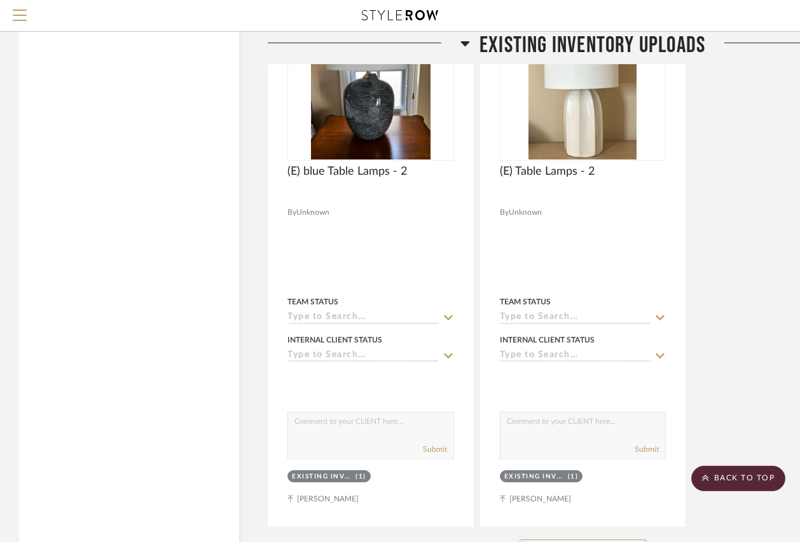  I want to click on span: Existing Inventory Uploads, so click(592, 45).